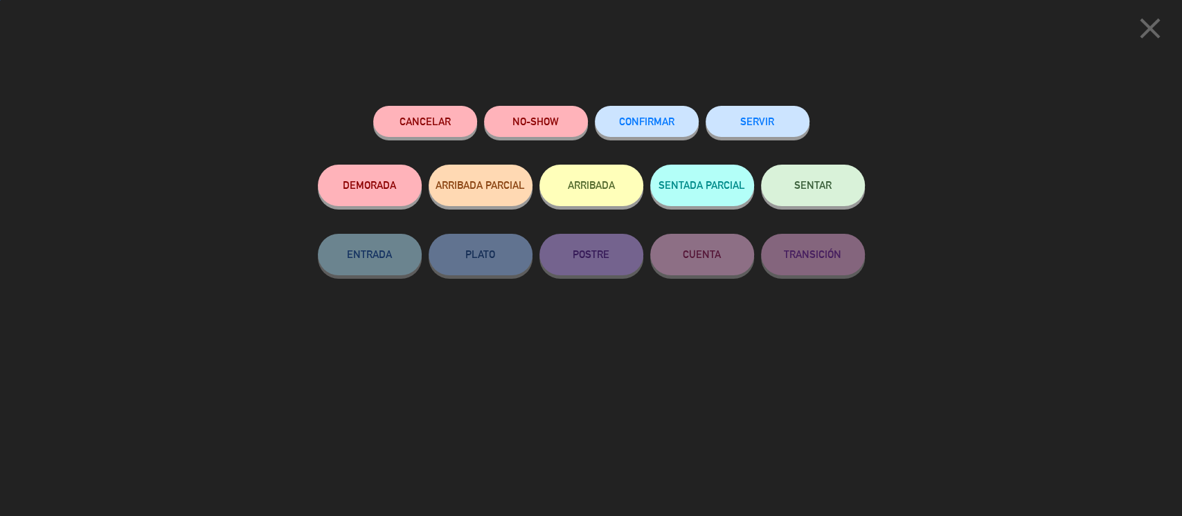 This screenshot has width=1182, height=516. What do you see at coordinates (813, 255) in the screenshot?
I see `button: TRANSICIÓN` at bounding box center [813, 255].